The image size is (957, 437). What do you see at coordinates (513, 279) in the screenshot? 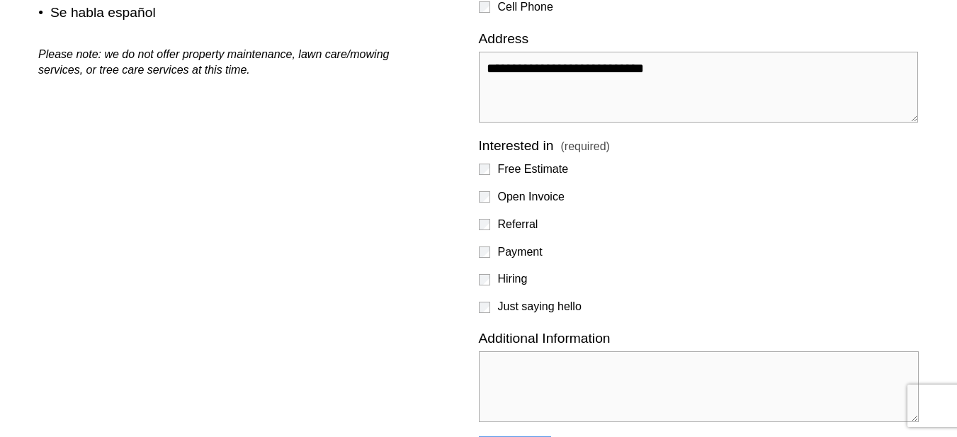
I see `span: Hiring` at bounding box center [513, 279].